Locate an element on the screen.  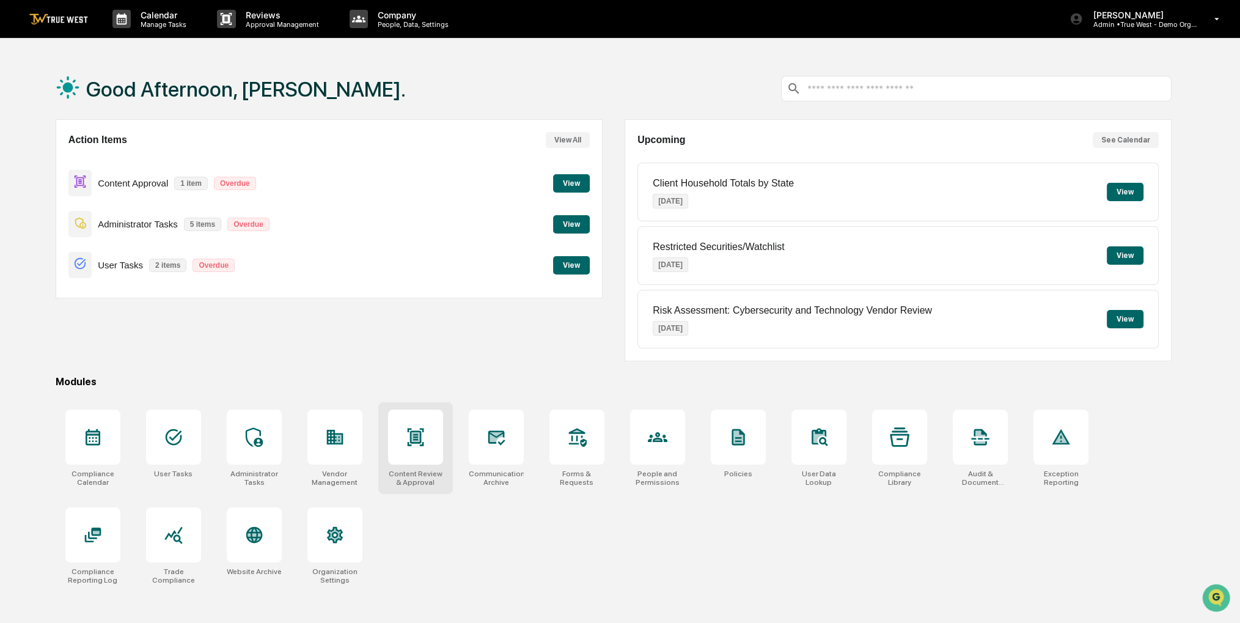
p: Client Household Totals by State is located at coordinates (723, 183).